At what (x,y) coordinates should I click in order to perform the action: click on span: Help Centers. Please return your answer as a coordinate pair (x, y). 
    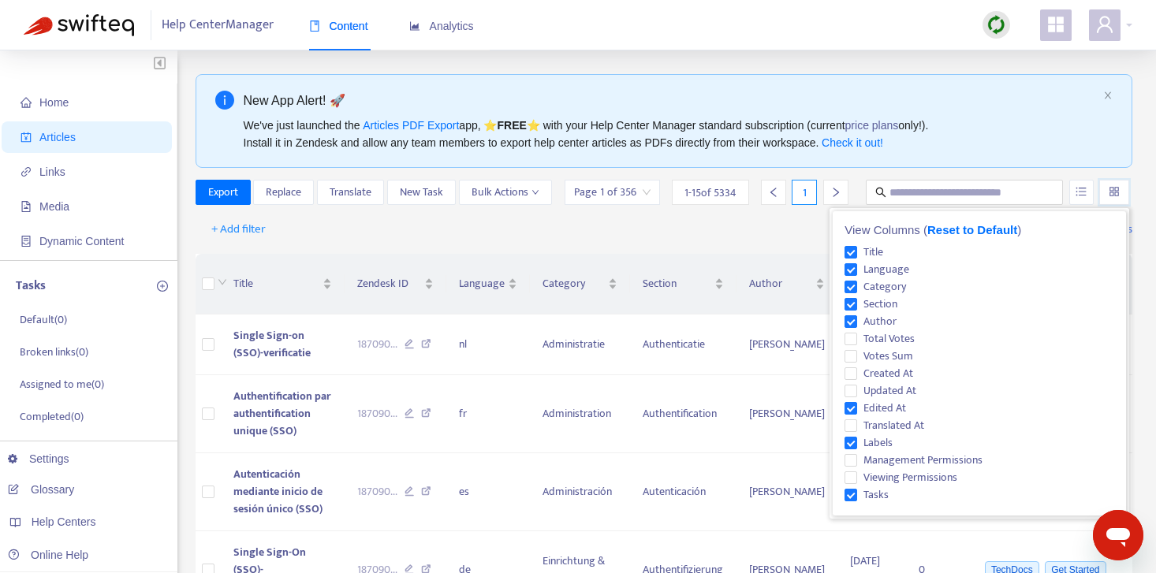
    Looking at the image, I should click on (64, 522).